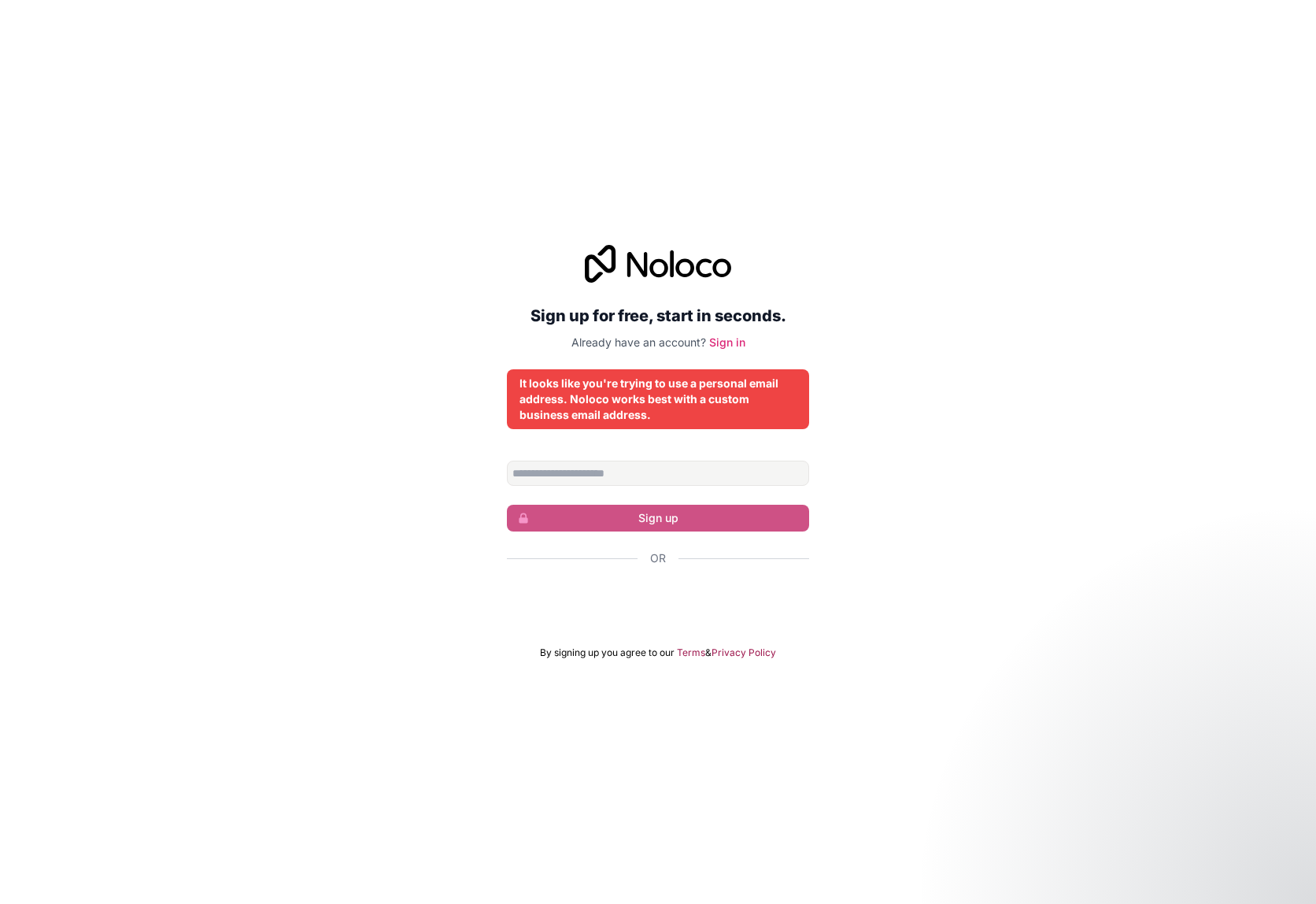 The image size is (1316, 904). What do you see at coordinates (658, 519) in the screenshot?
I see `button: Sign up` at bounding box center [658, 519].